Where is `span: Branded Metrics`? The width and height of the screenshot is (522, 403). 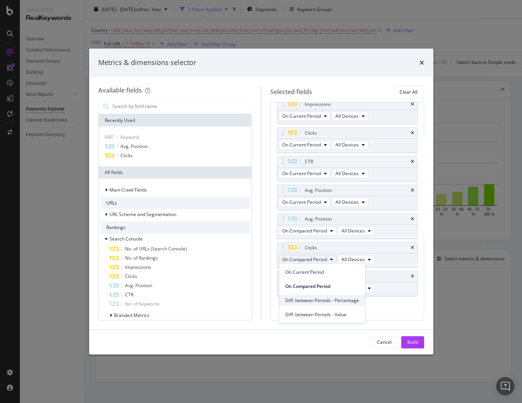 span: Branded Metrics is located at coordinates (131, 315).